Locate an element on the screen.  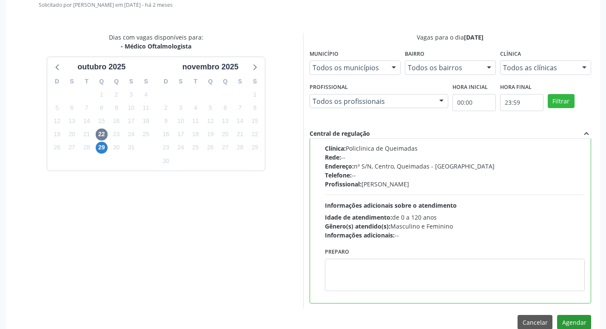
span: terça-feira, 18 de novembro de 2025 is located at coordinates (195, 134).